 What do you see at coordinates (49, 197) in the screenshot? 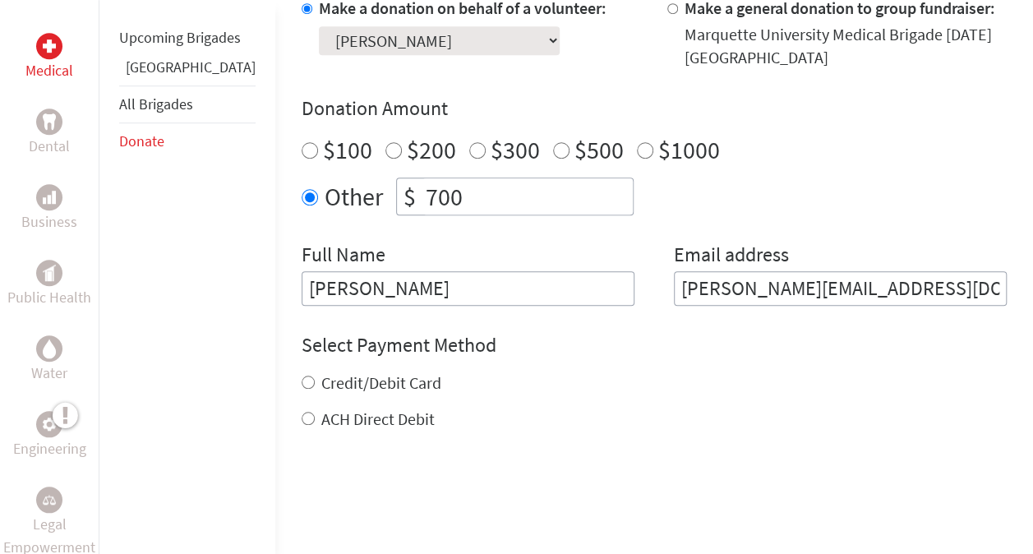
I see `img: Business` at bounding box center [49, 197].